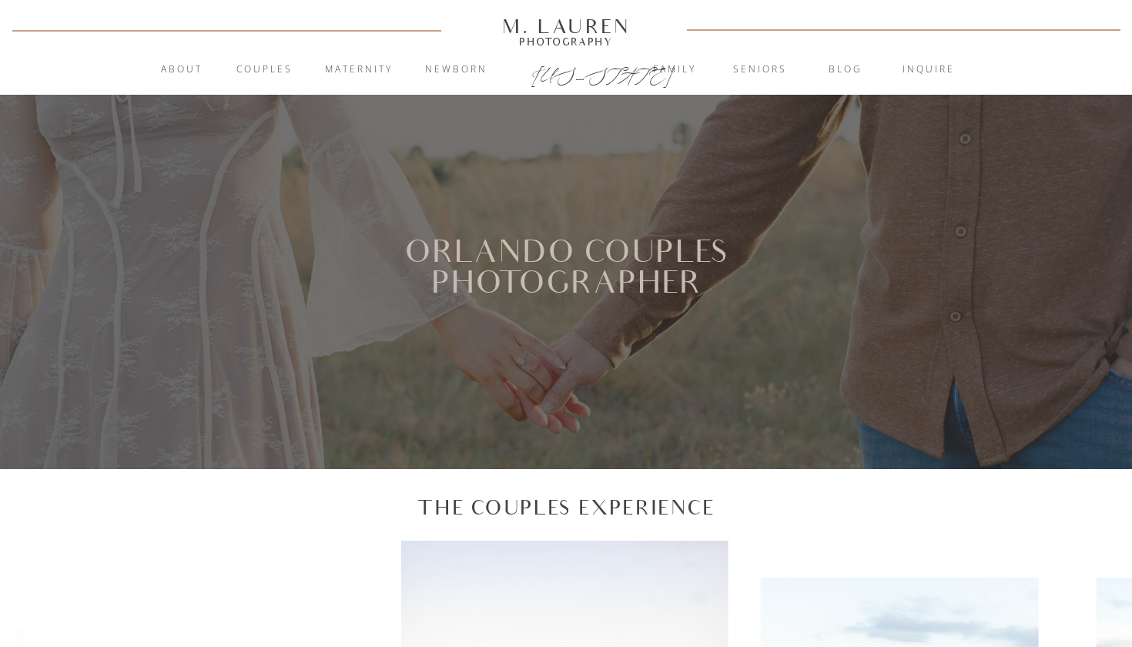 Image resolution: width=1132 pixels, height=647 pixels. Describe the element at coordinates (929, 70) in the screenshot. I see `nav: inquire` at that location.